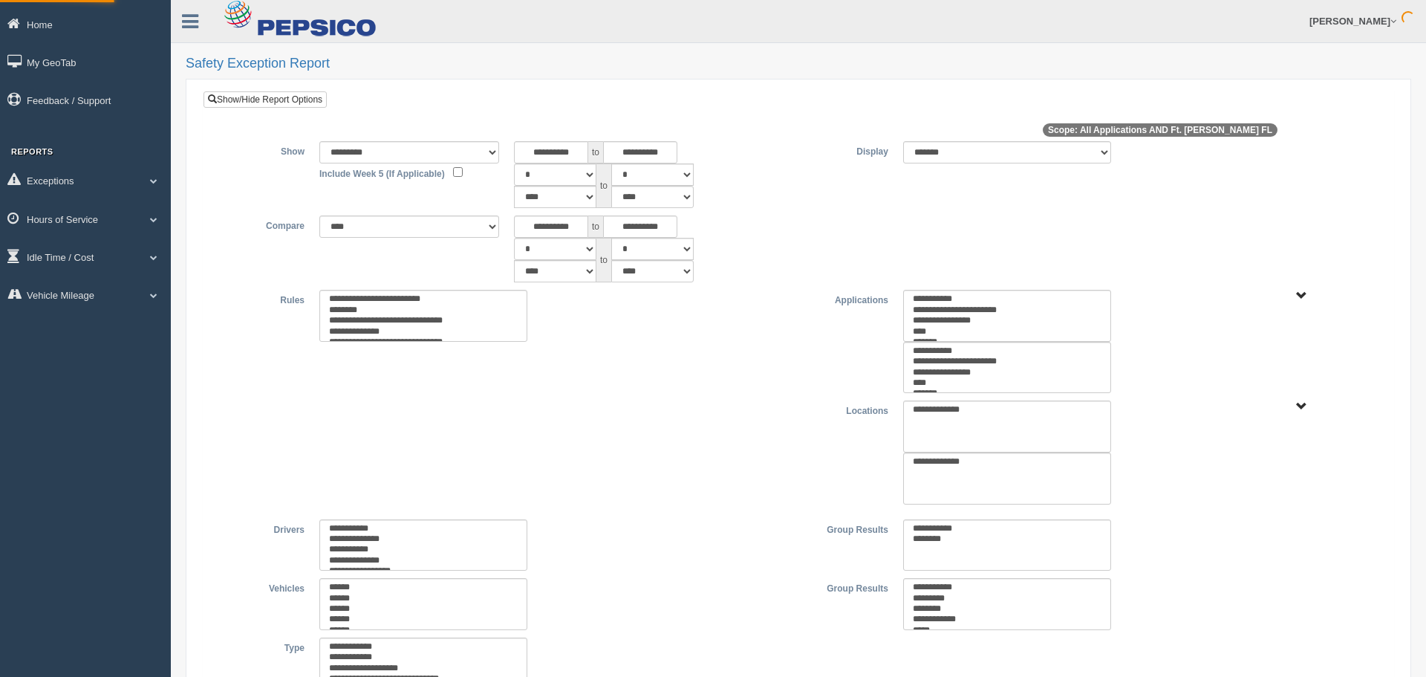 The image size is (1426, 677). Describe the element at coordinates (798, 64) in the screenshot. I see `h2: Safety Exception Report` at that location.